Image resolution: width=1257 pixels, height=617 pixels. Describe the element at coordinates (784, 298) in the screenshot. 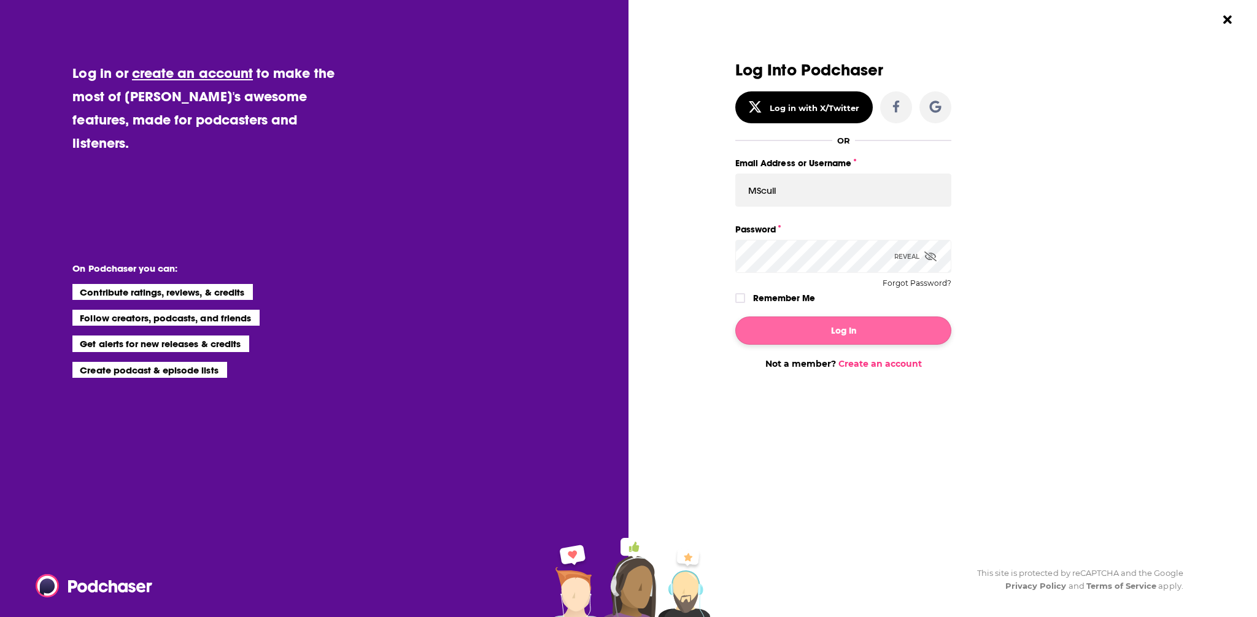

I see `label: Remember Me` at that location.